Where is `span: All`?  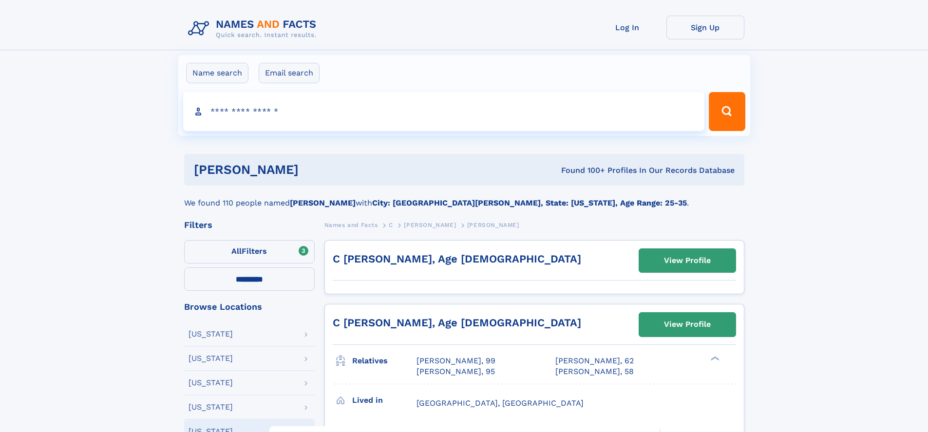
span: All is located at coordinates (236, 251).